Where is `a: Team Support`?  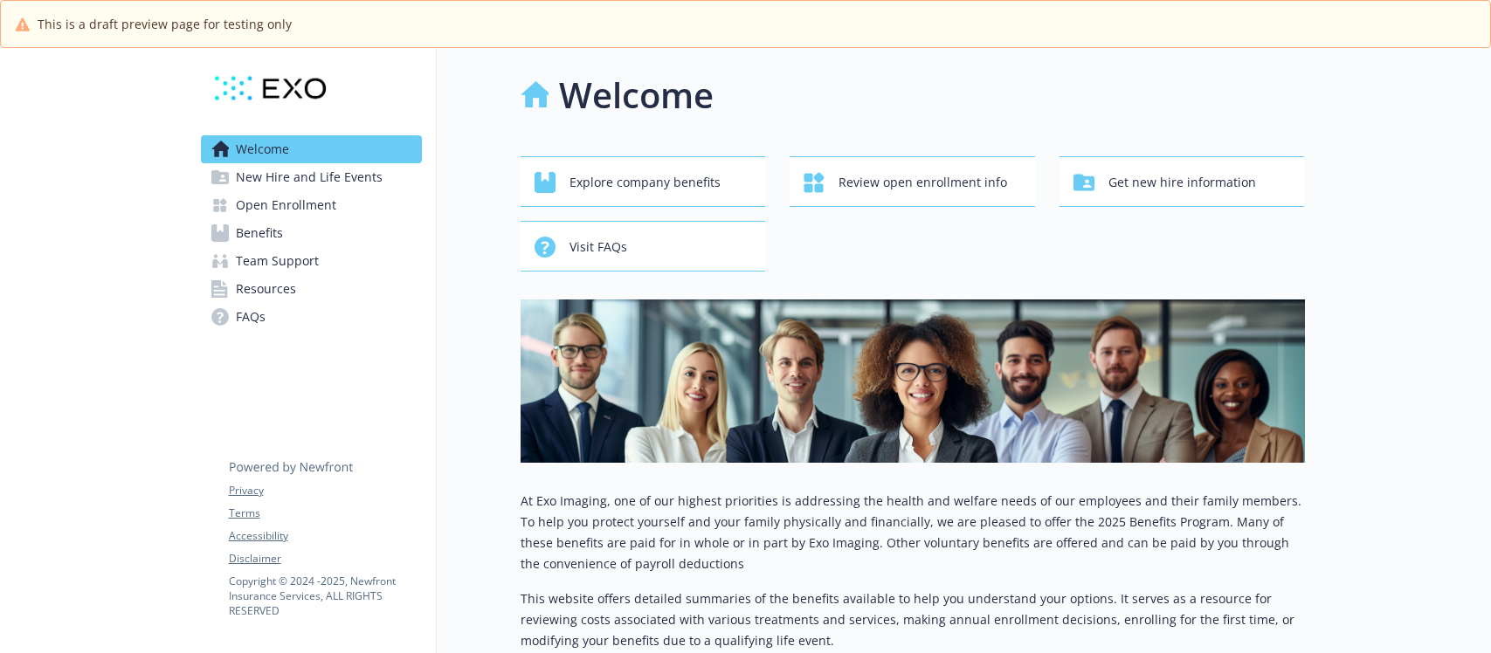 a: Team Support is located at coordinates (311, 261).